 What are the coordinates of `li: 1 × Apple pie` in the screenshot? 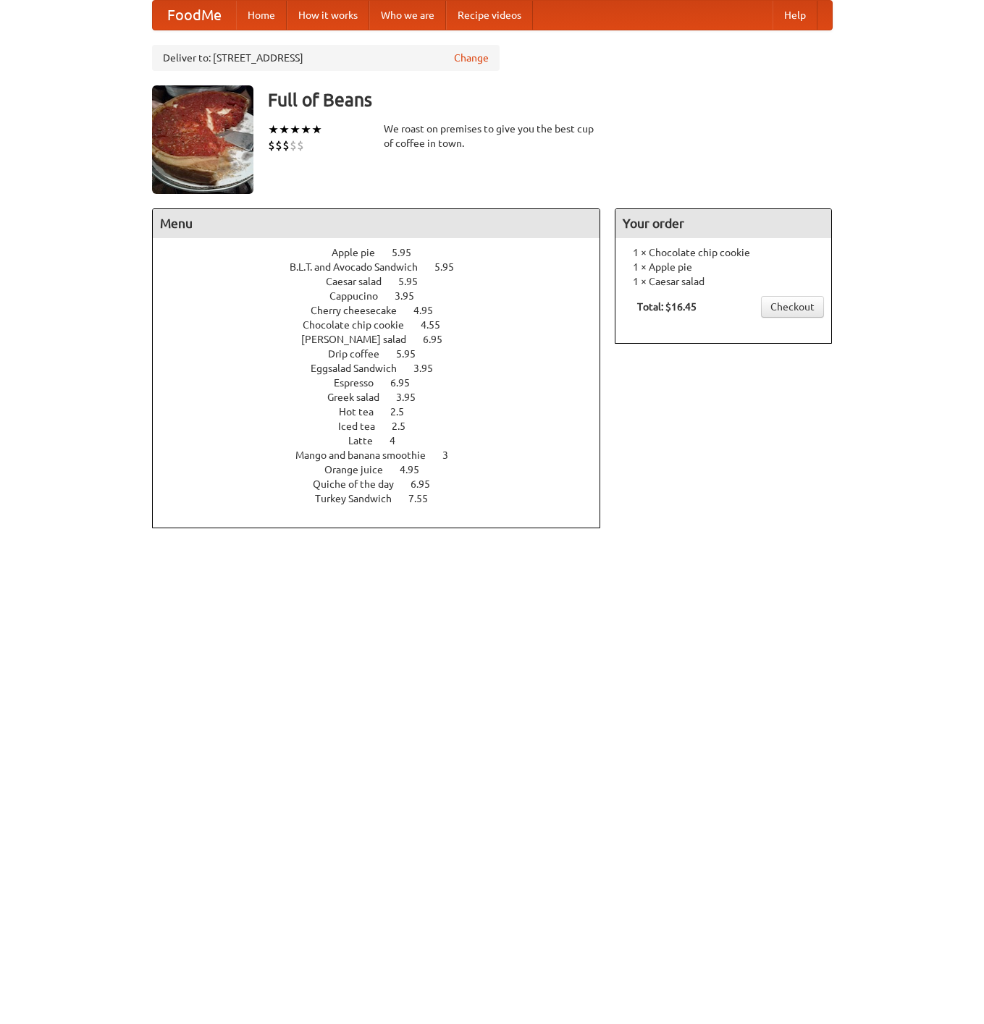 It's located at (723, 267).